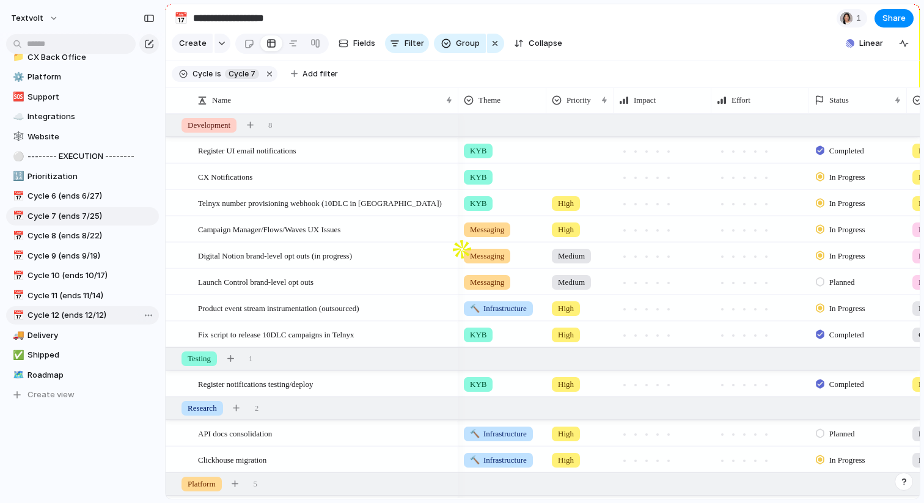 This screenshot has height=503, width=924. Describe the element at coordinates (82, 236) in the screenshot. I see `div: 📅Cycle 8 (ends 8/22)` at that location.